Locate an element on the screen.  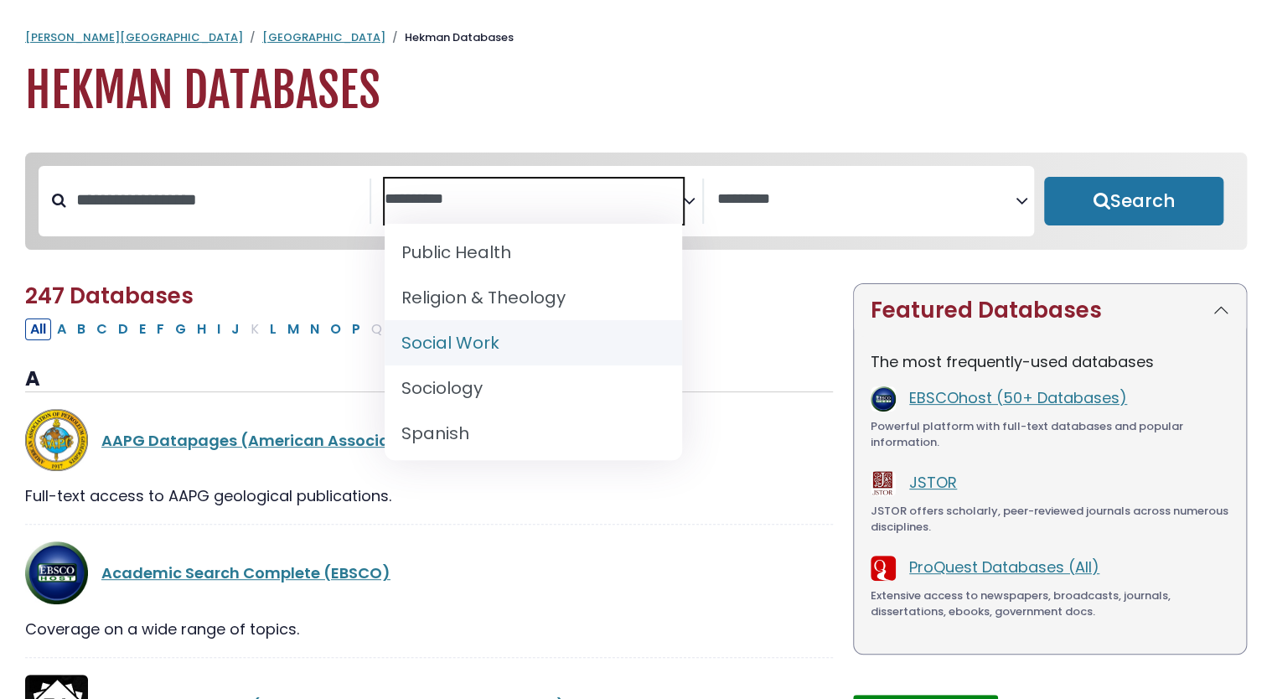
button: Featured Databases is located at coordinates (1050, 310).